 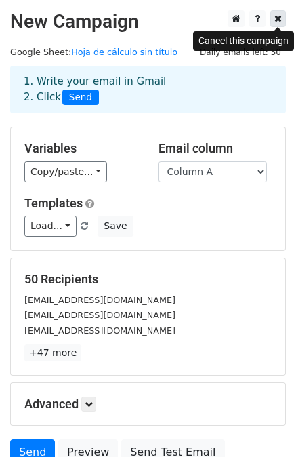 What do you see at coordinates (115, 226) in the screenshot?
I see `button: Save` at bounding box center [115, 226].